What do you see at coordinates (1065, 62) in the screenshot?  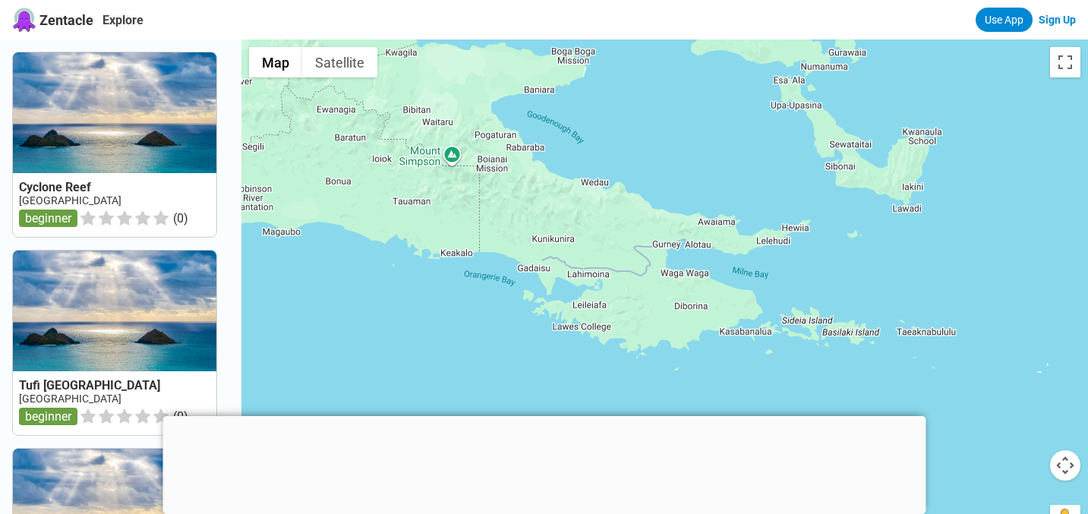 I see `button: Toggle fullscreen view` at bounding box center [1065, 62].